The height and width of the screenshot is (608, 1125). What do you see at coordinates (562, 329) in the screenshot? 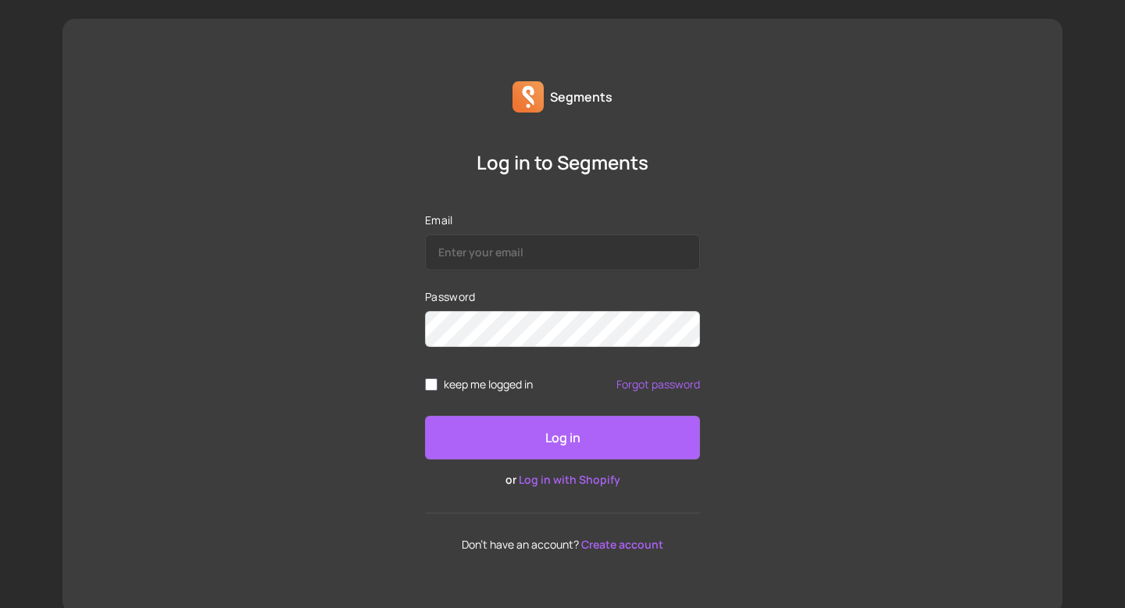
I see `input: Password` at bounding box center [562, 329].